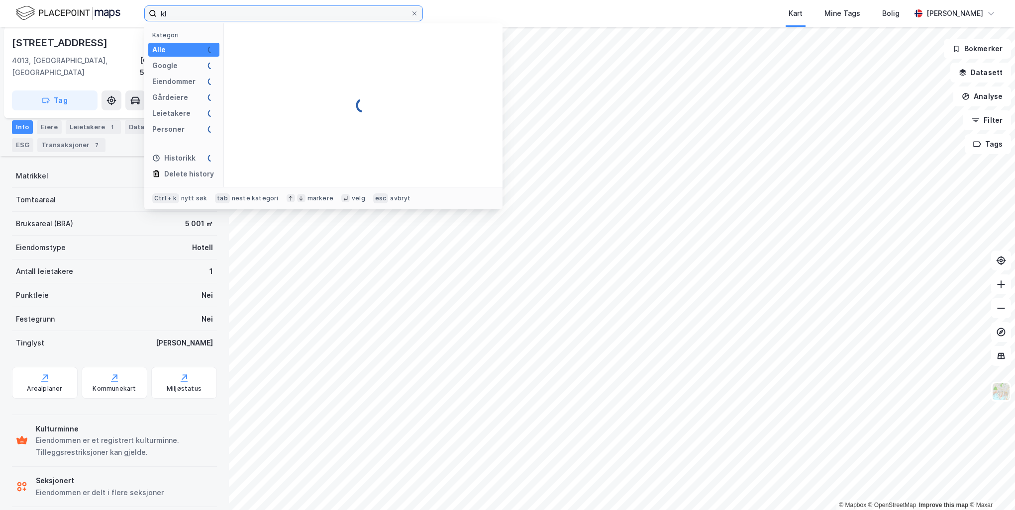 This screenshot has height=510, width=1015. What do you see at coordinates (100, 493) in the screenshot?
I see `div: Eiendommen er delt i flere seksjoner` at bounding box center [100, 493].